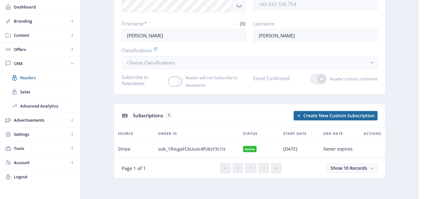 The image size is (436, 199). What do you see at coordinates (47, 92) in the screenshot?
I see `span: Sales` at bounding box center [47, 92].